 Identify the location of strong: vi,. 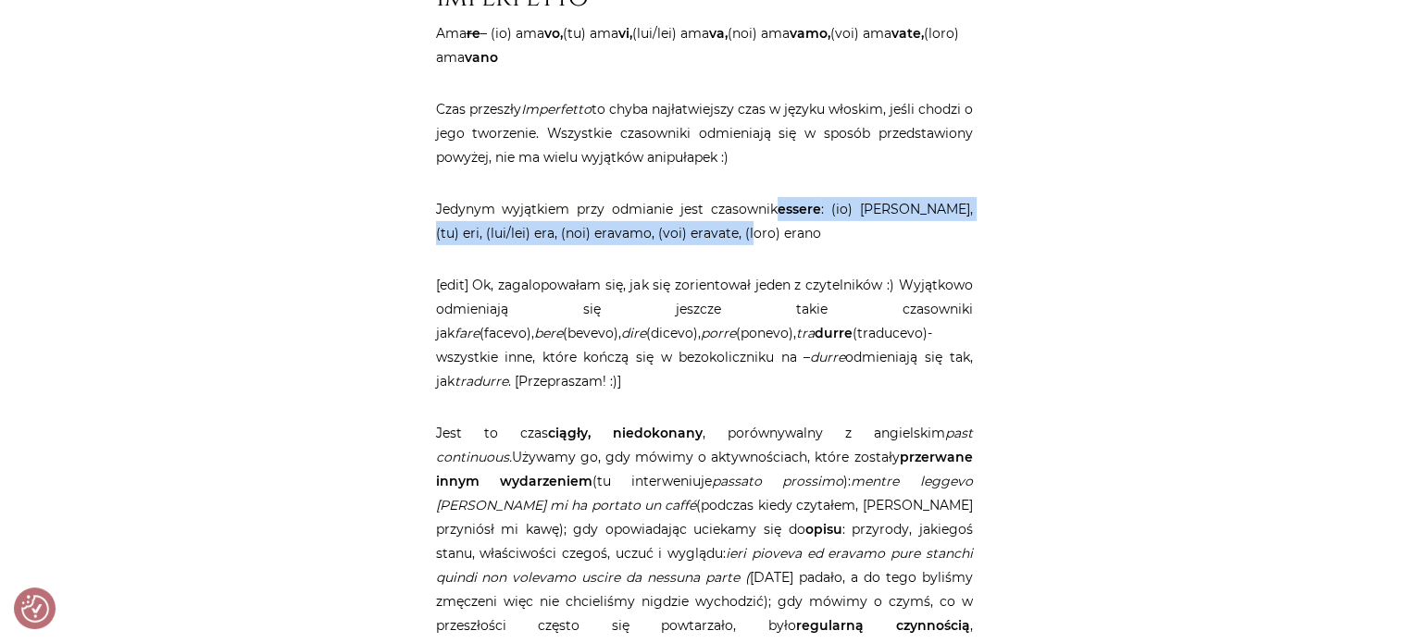
(625, 33).